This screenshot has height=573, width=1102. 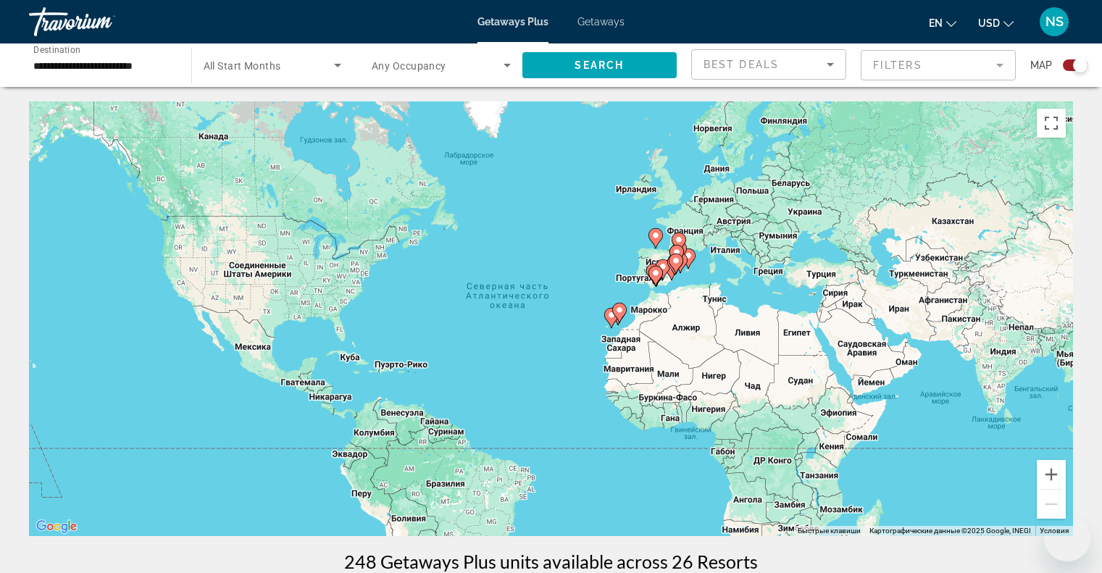 What do you see at coordinates (829, 531) in the screenshot?
I see `button: Быстрые клавиши` at bounding box center [829, 531].